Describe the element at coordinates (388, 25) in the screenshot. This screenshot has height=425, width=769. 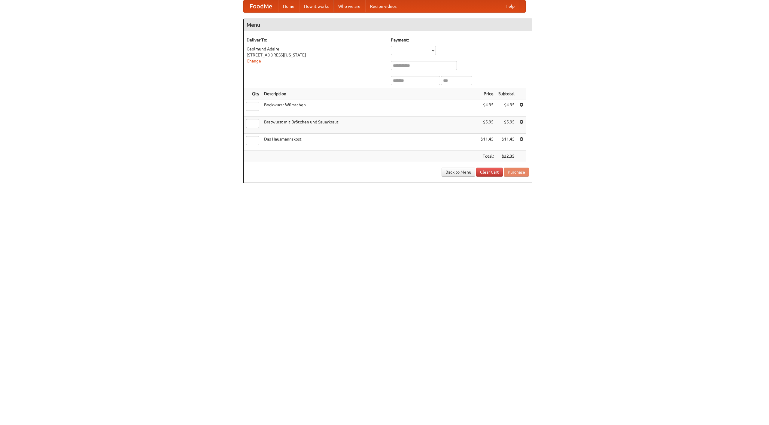
I see `h4: Menu` at that location.